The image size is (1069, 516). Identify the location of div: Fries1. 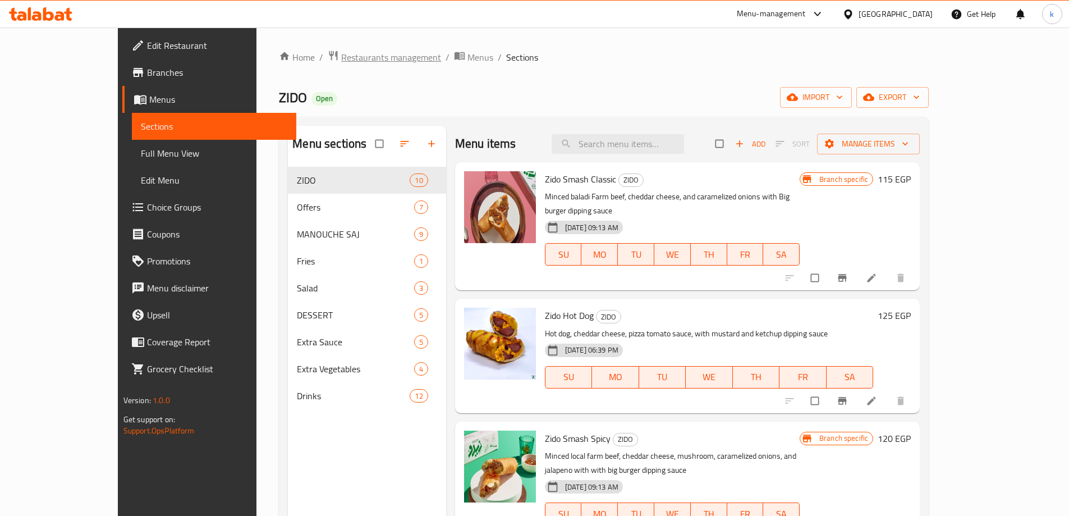
(367, 261).